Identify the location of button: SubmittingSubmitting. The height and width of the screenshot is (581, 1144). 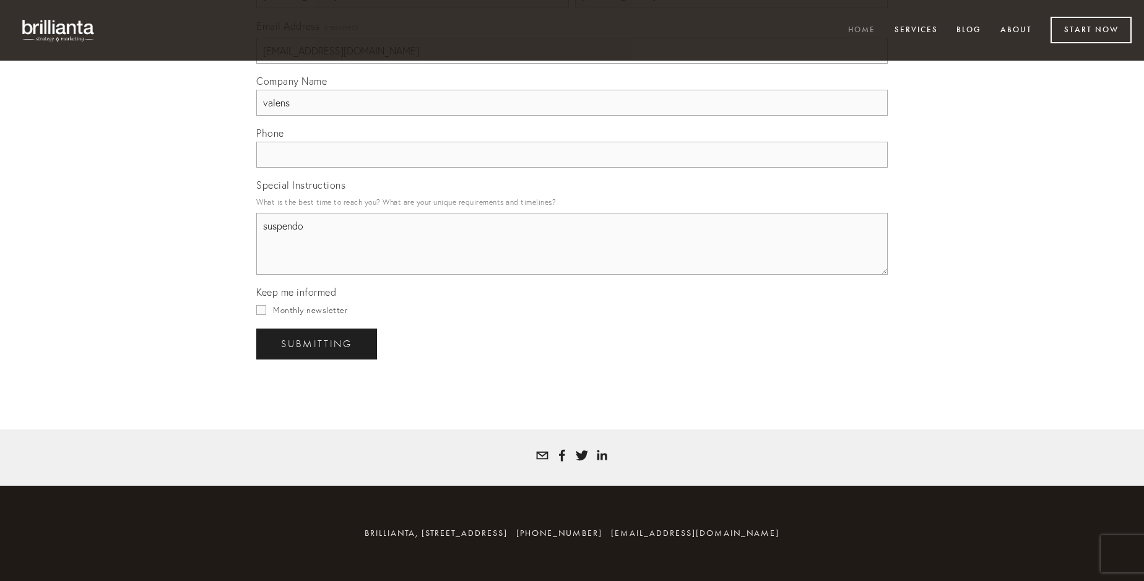
(316, 344).